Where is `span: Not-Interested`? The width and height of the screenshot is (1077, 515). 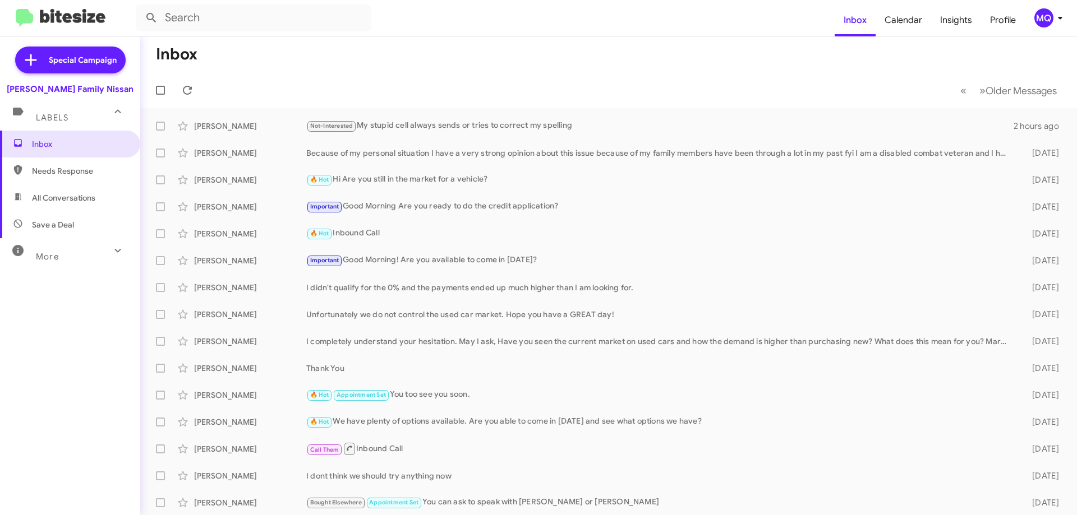 span: Not-Interested is located at coordinates (331, 126).